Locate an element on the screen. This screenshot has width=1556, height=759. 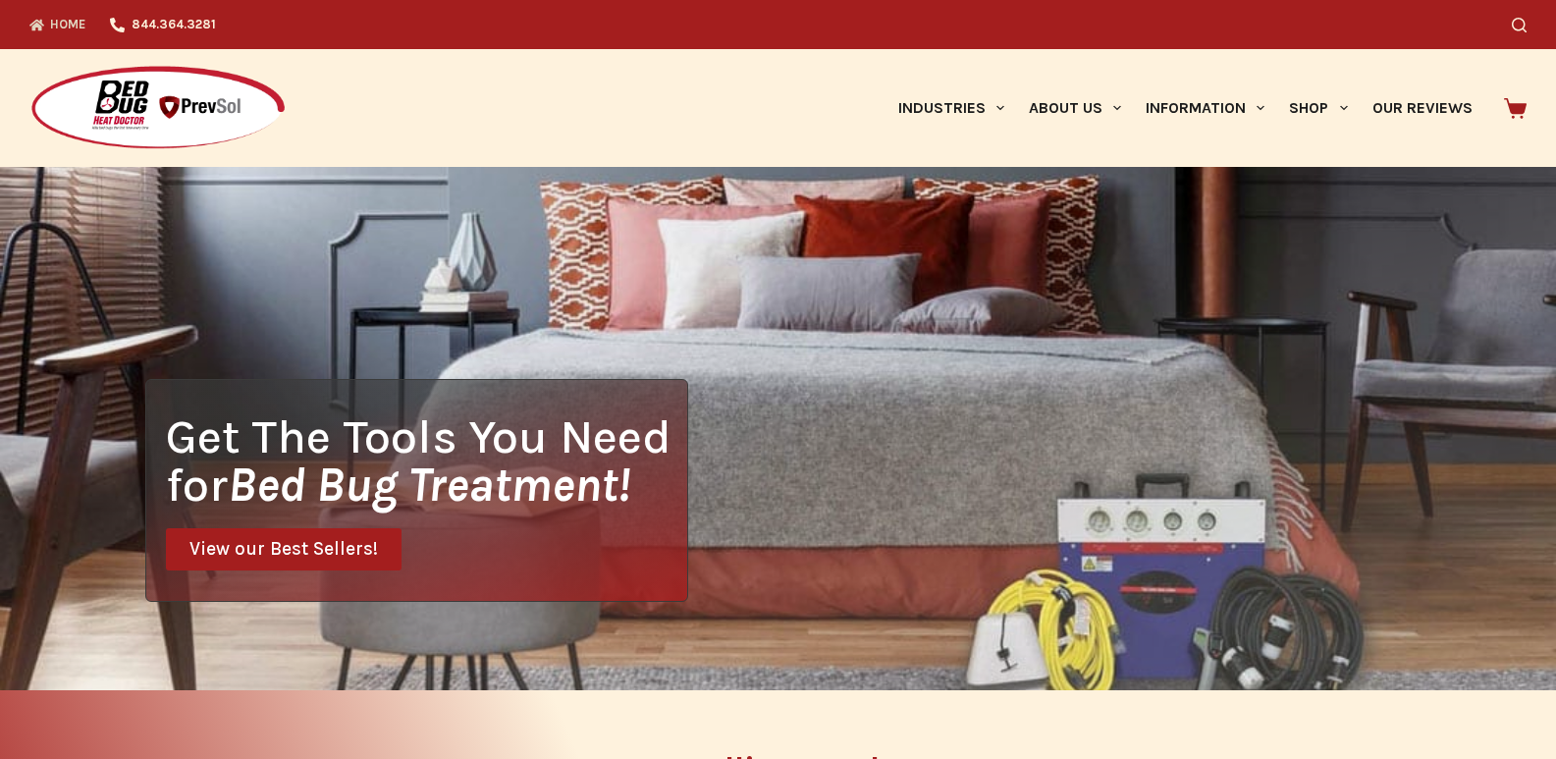
a: Industries is located at coordinates (951, 108).